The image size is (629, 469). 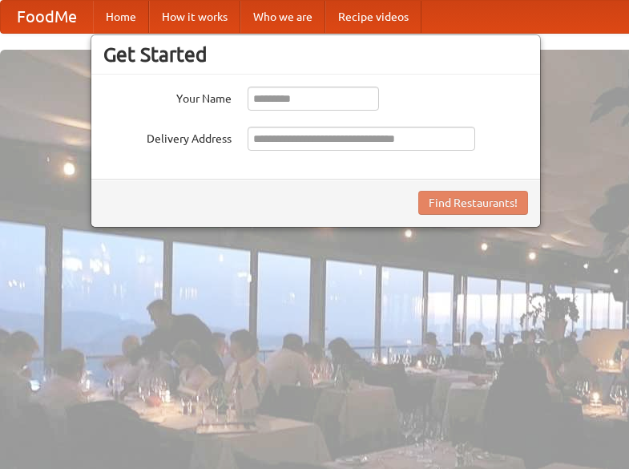 I want to click on a: How it works, so click(x=195, y=17).